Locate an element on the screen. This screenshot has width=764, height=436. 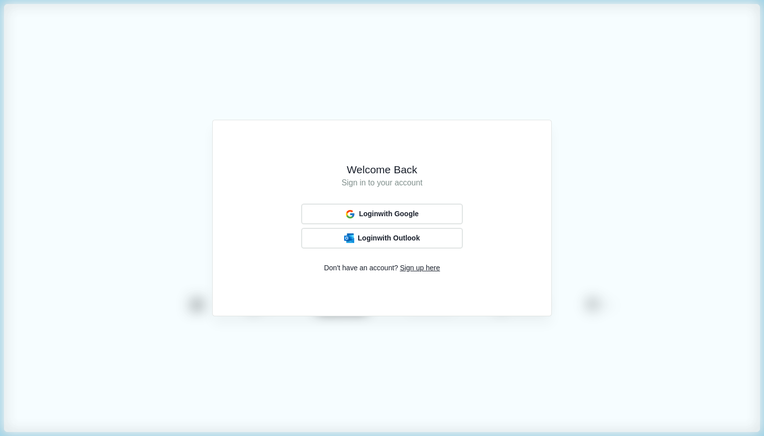
h1: Sign in to your account is located at coordinates (382, 183).